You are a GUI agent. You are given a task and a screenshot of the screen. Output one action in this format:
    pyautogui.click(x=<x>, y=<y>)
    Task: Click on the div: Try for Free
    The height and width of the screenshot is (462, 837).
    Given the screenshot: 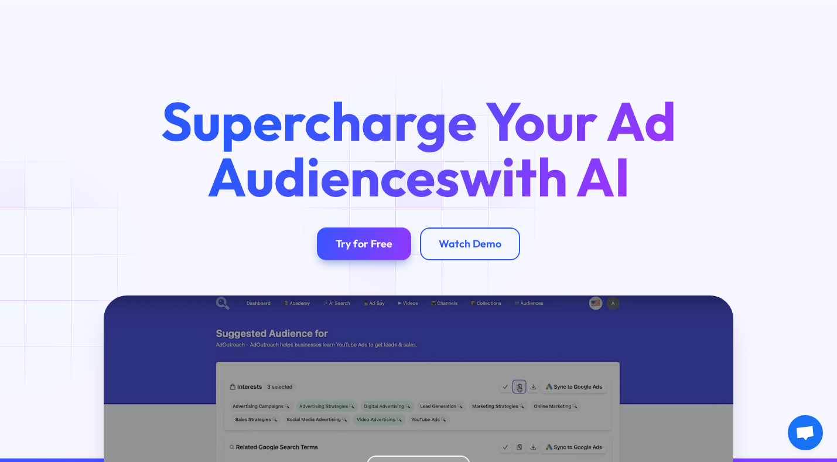 What is the action you would take?
    pyautogui.click(x=364, y=244)
    